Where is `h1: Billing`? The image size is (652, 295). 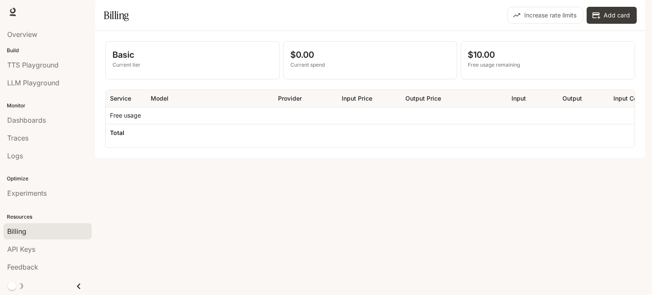
h1: Billing is located at coordinates (116, 15).